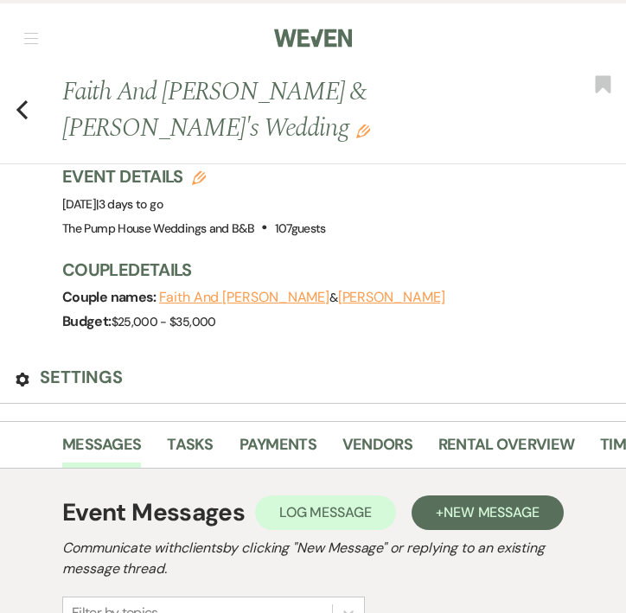 Image resolution: width=626 pixels, height=613 pixels. I want to click on a: Vendors, so click(377, 450).